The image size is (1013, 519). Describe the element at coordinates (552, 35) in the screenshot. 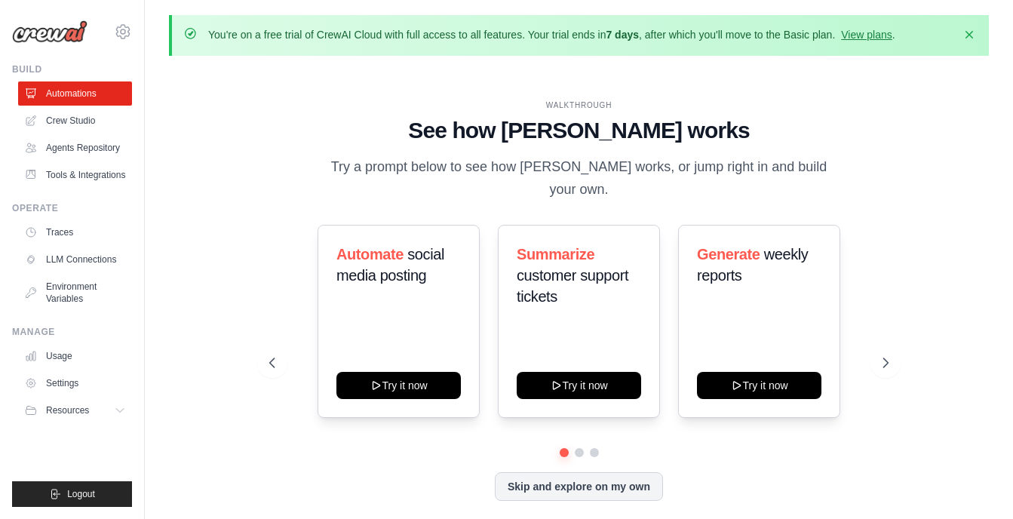

I see `p: You're on a free trial of CrewAI Cloud with full access to all features. Your trial ends in , aft...` at that location.